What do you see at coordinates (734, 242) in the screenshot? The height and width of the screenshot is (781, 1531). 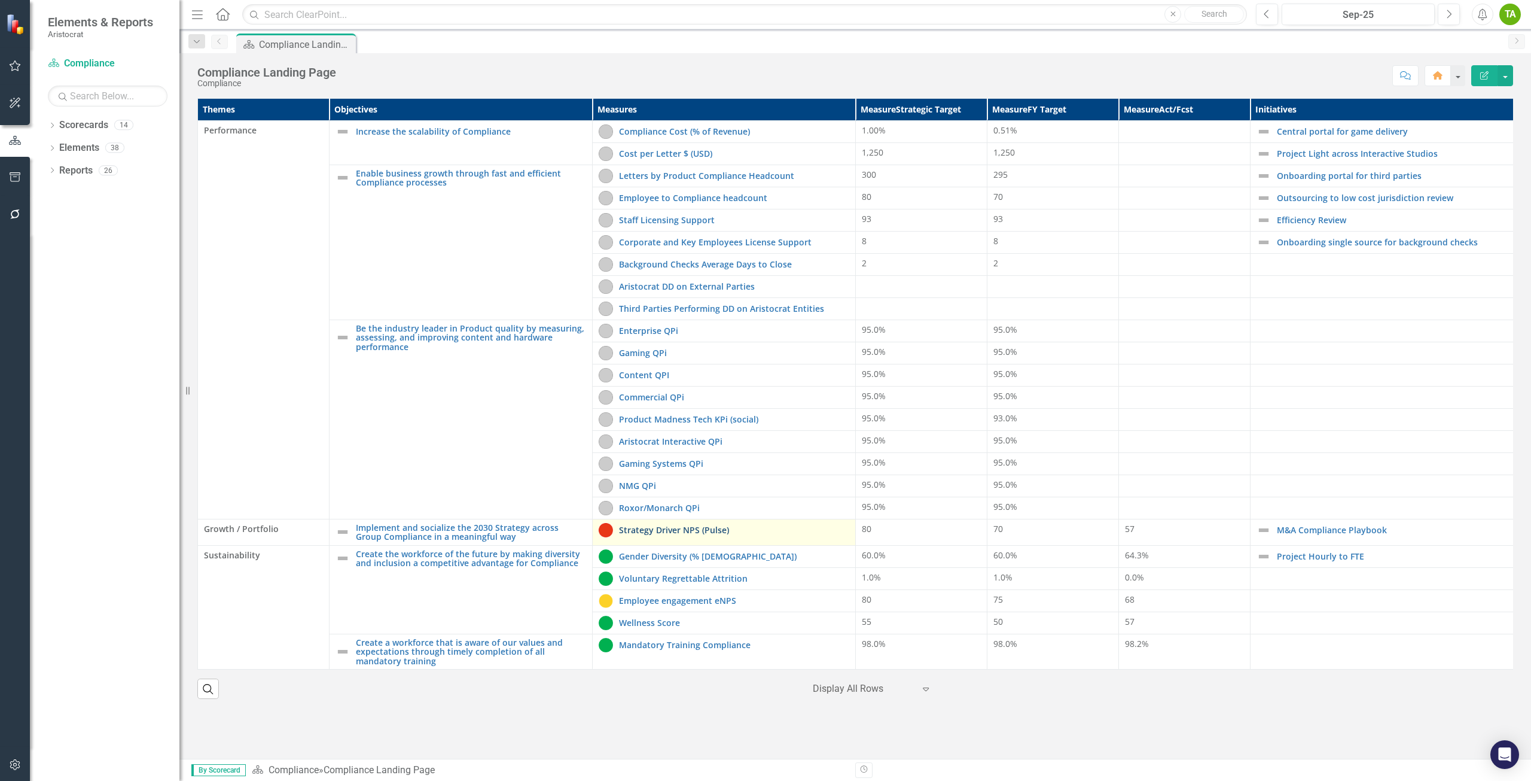 I see `a: Corporate and Key Employees License Support` at bounding box center [734, 242].